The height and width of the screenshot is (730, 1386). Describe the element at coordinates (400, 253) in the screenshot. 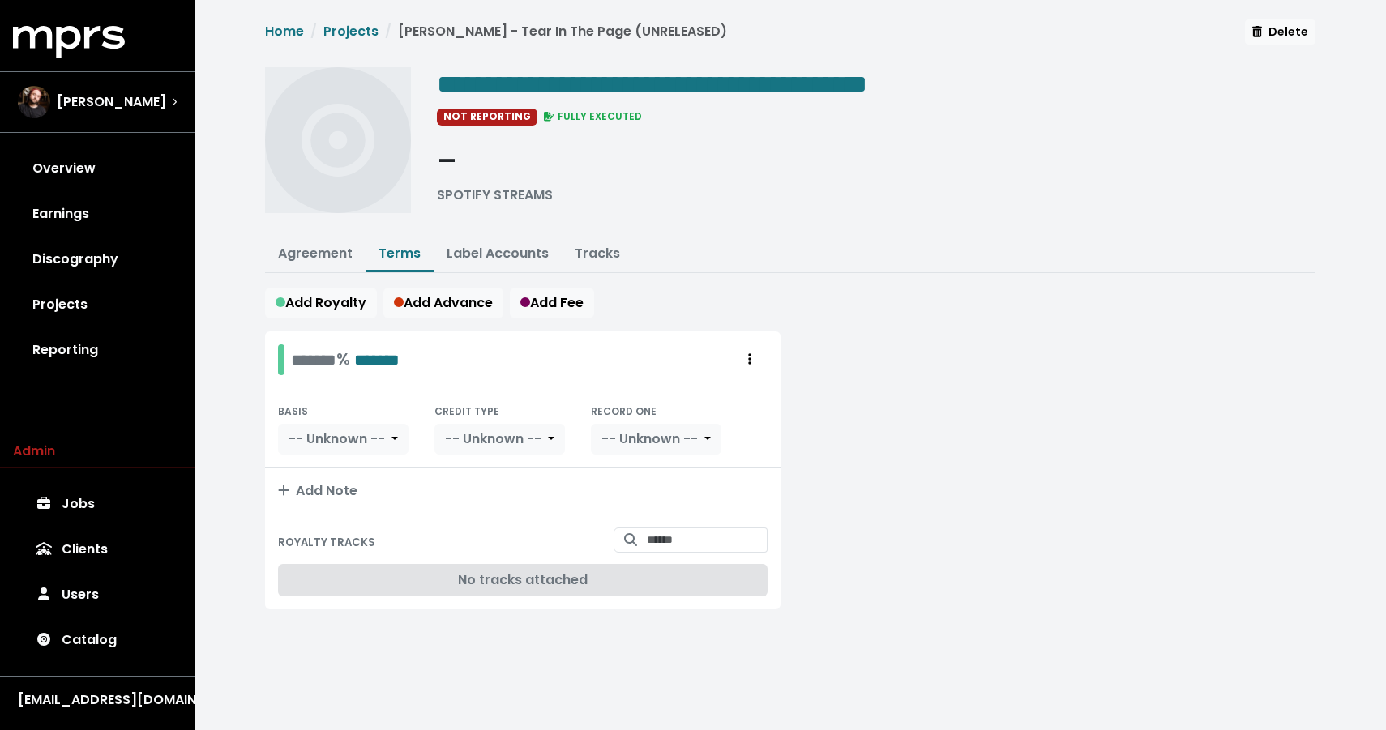

I see `a: Terms` at that location.